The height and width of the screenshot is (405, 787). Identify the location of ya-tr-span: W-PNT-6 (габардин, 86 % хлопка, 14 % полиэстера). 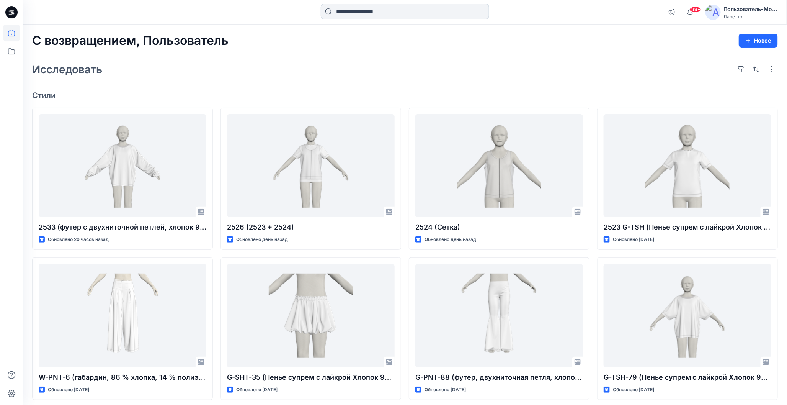
(130, 377).